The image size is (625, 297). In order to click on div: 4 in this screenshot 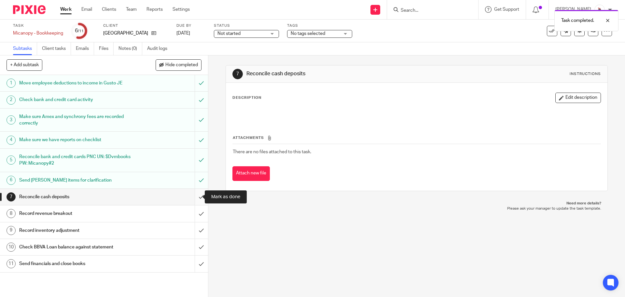, I will do `click(11, 140)`.